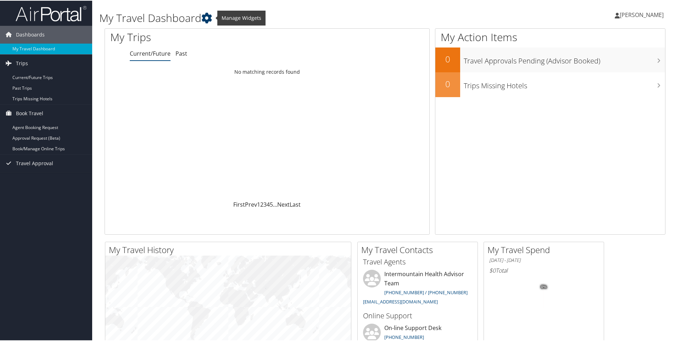  What do you see at coordinates (271, 204) in the screenshot?
I see `a: 5` at bounding box center [271, 204].